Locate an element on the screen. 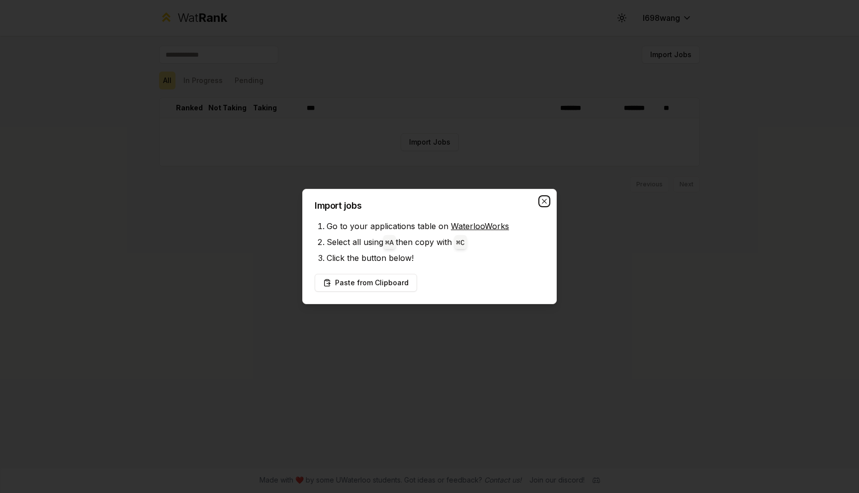  button: Paste from Clipboard is located at coordinates (366, 283).